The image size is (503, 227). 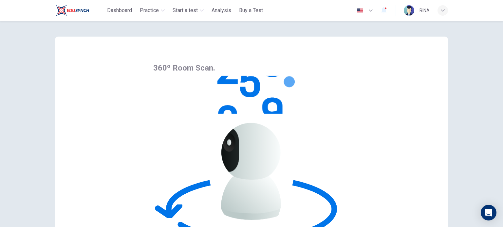 What do you see at coordinates (188, 10) in the screenshot?
I see `button: Start a test` at bounding box center [188, 10].